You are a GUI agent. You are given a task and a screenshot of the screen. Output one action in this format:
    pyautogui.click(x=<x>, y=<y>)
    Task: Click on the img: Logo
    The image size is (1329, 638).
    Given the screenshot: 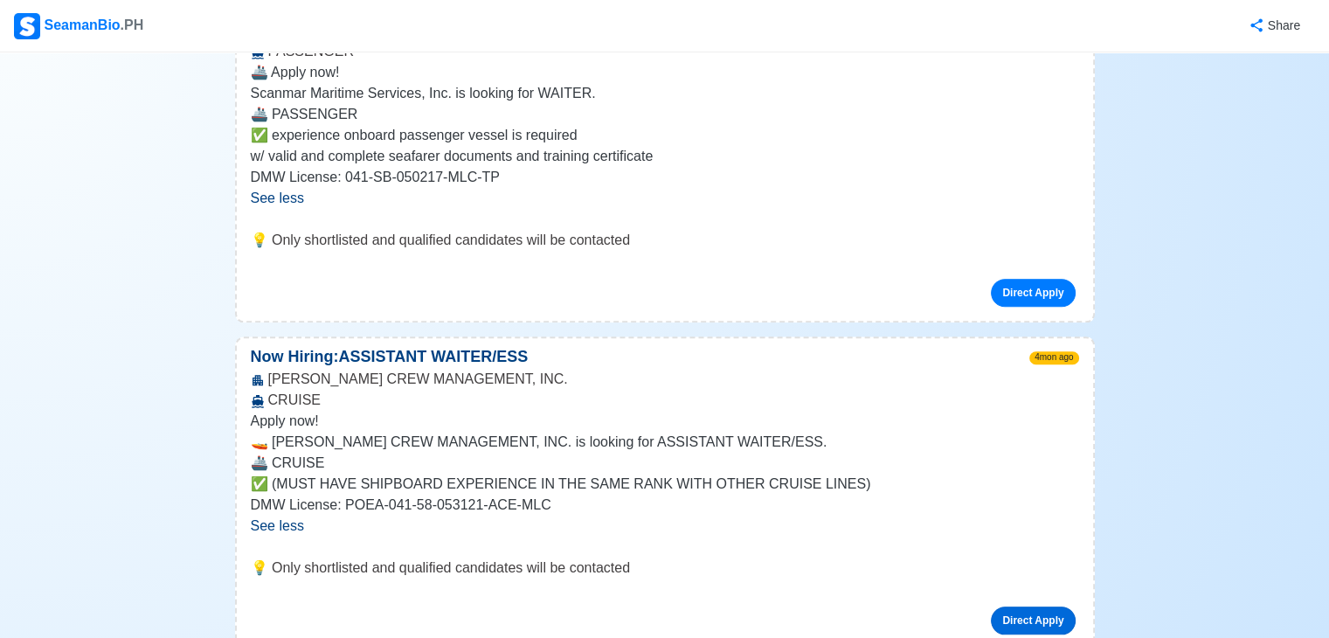 What is the action you would take?
    pyautogui.click(x=27, y=26)
    